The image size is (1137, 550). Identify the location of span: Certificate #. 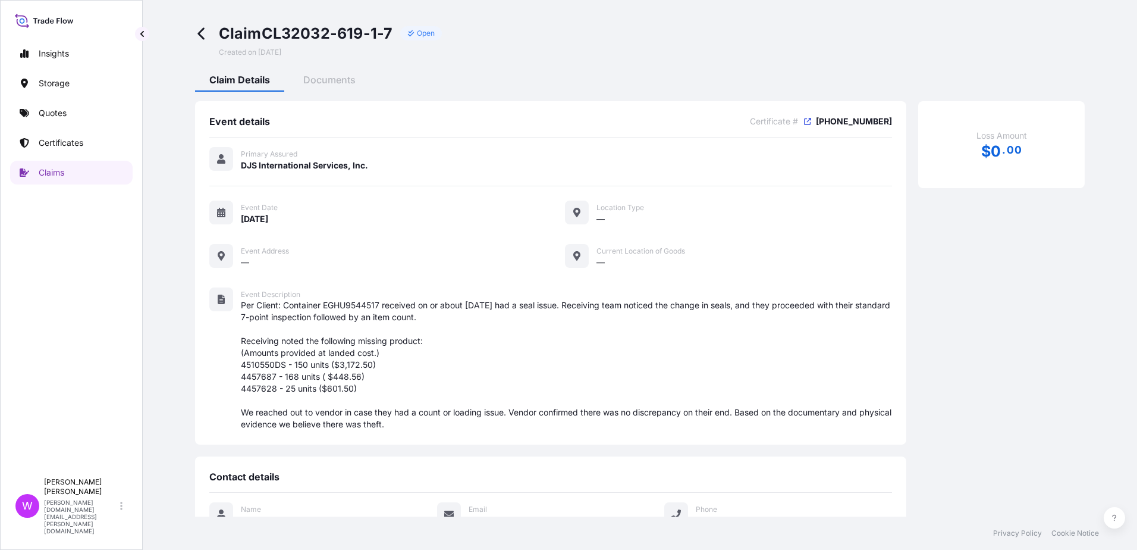
(774, 121).